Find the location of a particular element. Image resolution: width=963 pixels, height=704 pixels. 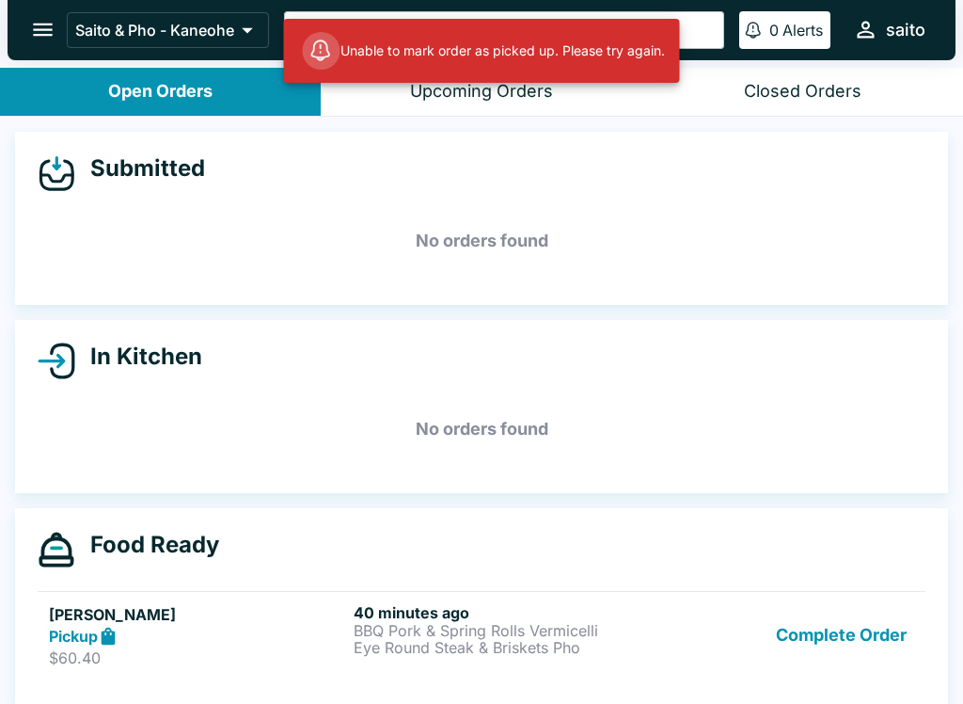

p: Saito & Pho - Kaneohe is located at coordinates (154, 30).